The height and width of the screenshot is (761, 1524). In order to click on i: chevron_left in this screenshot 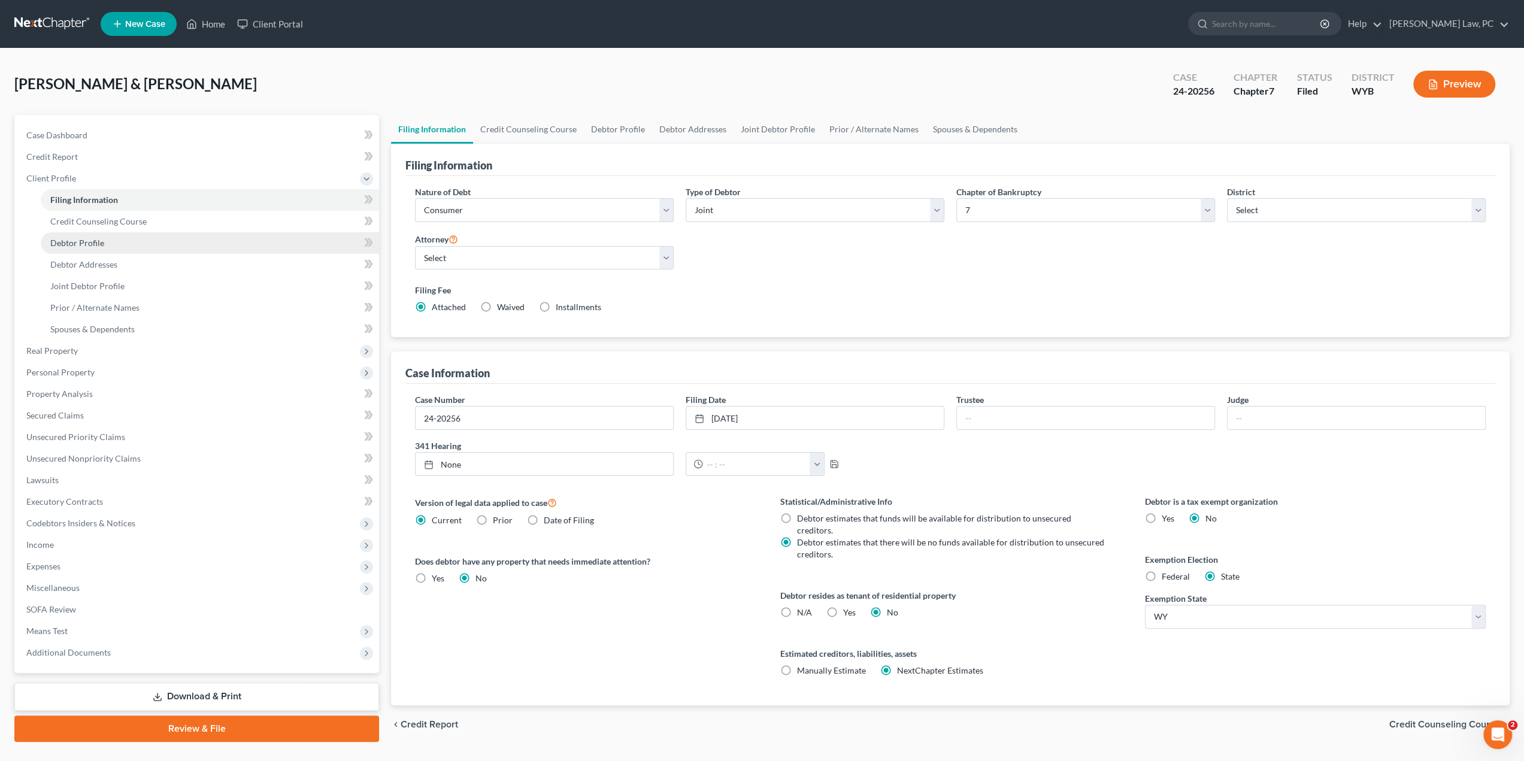, I will do `click(396, 725)`.